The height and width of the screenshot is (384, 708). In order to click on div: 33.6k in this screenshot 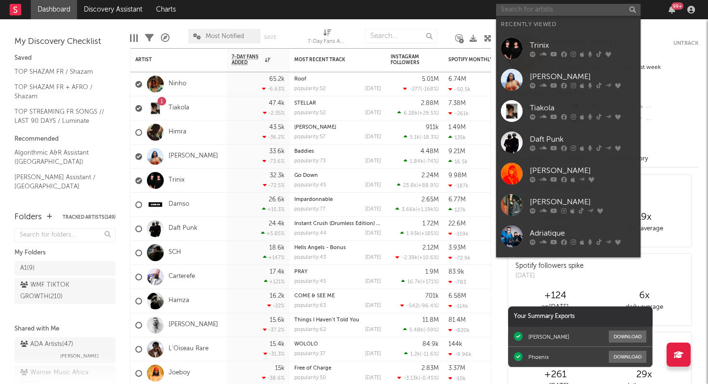, I will do `click(277, 151)`.